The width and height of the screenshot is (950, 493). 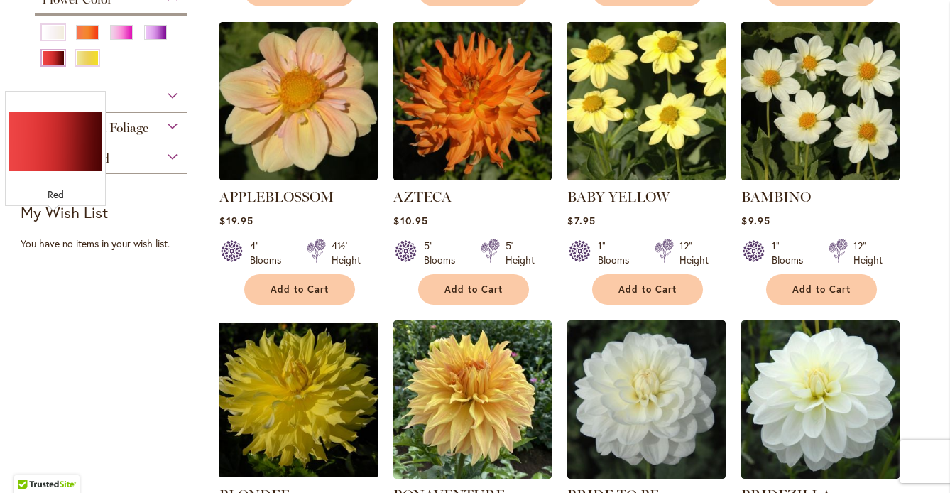 What do you see at coordinates (820, 399) in the screenshot?
I see `img: BRIDEZILLA` at bounding box center [820, 399].